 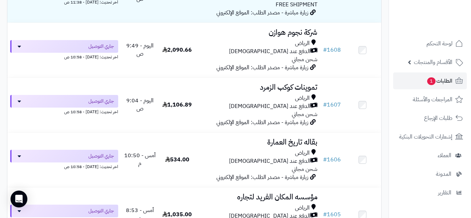 I want to click on h3: تموينات كوكب الزمرد, so click(x=258, y=87).